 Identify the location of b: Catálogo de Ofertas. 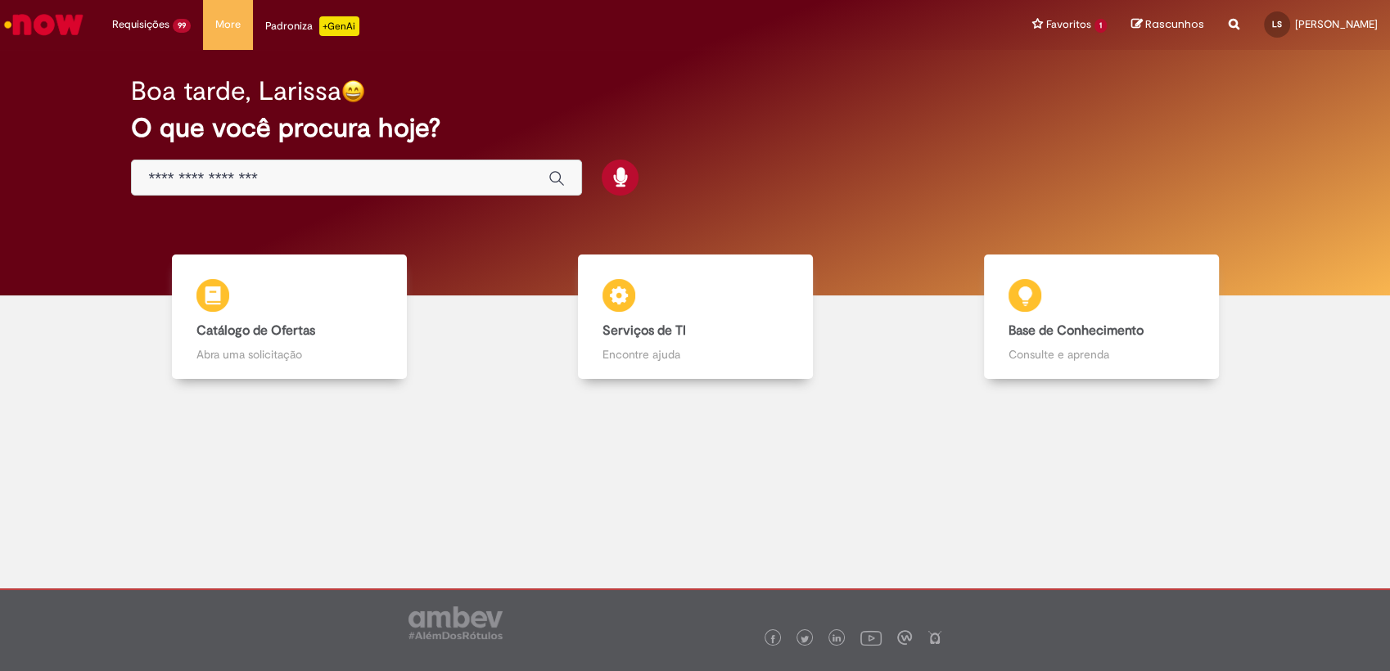
(255, 331).